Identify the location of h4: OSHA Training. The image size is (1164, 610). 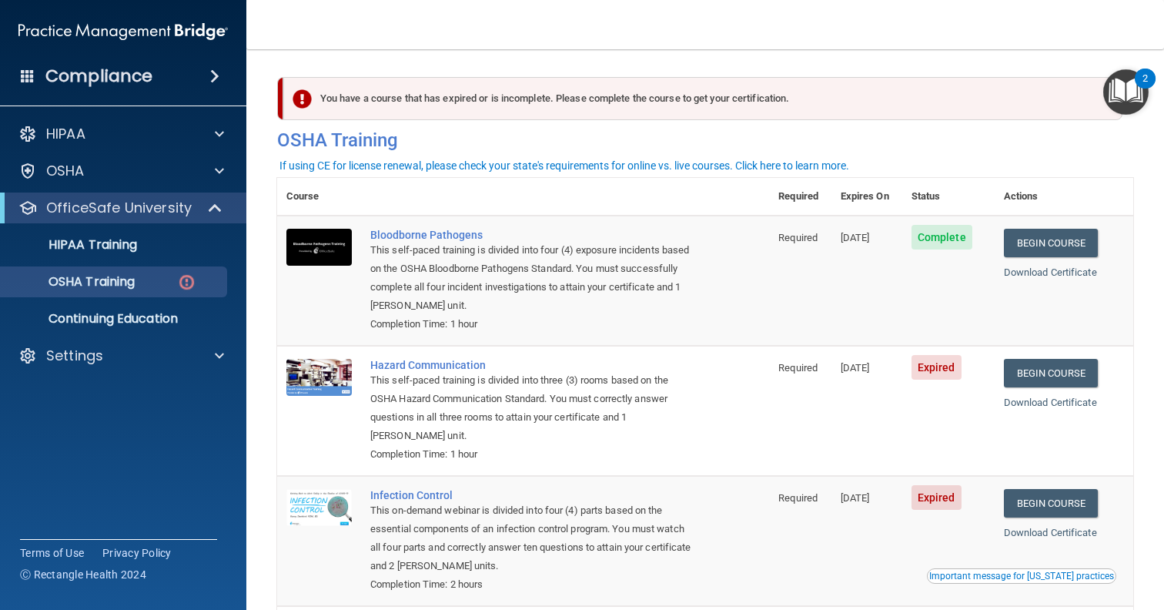
(705, 140).